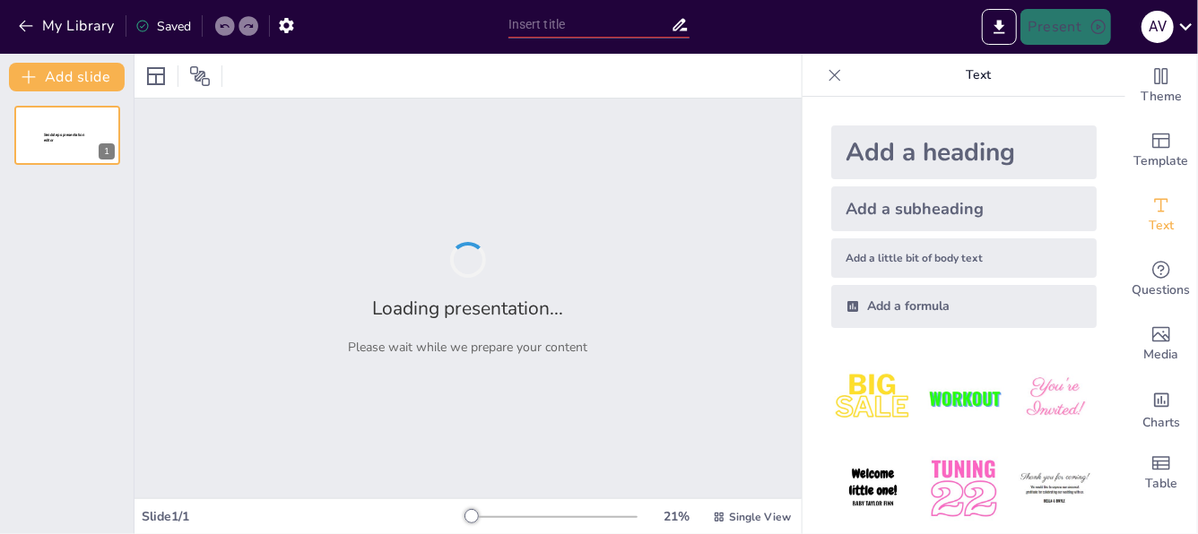  I want to click on span: Position, so click(200, 76).